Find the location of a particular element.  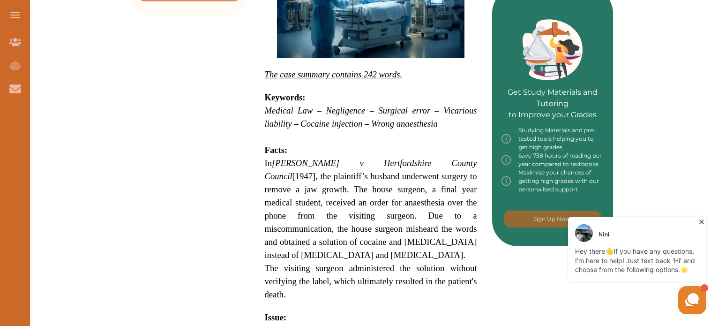

strong: Issue: is located at coordinates (276, 317).